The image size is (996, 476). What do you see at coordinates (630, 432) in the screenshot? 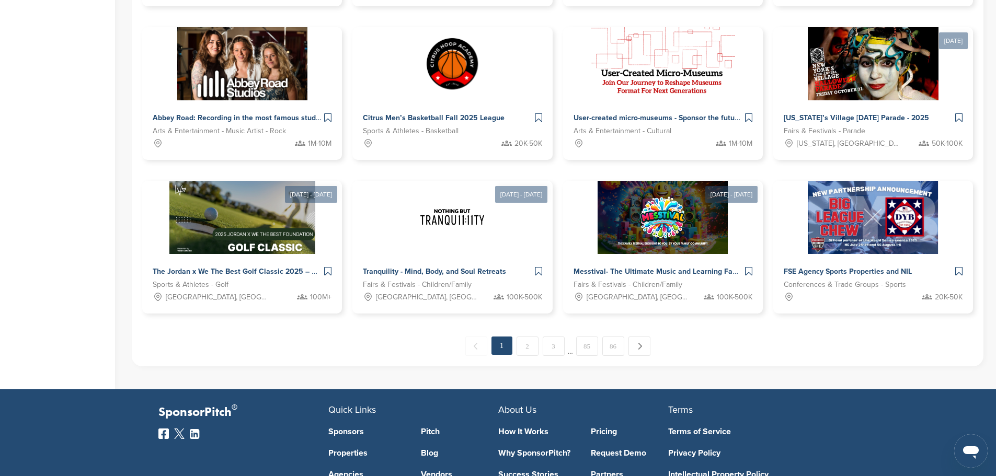
I see `a: Pricing` at bounding box center [630, 432].